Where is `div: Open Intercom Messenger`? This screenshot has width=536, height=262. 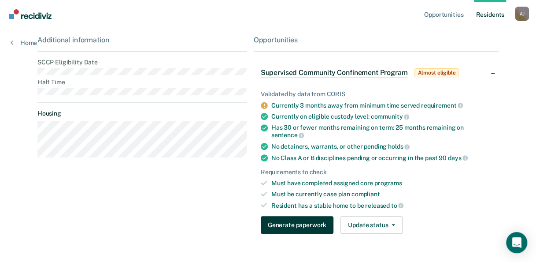 div: Open Intercom Messenger is located at coordinates (517, 242).